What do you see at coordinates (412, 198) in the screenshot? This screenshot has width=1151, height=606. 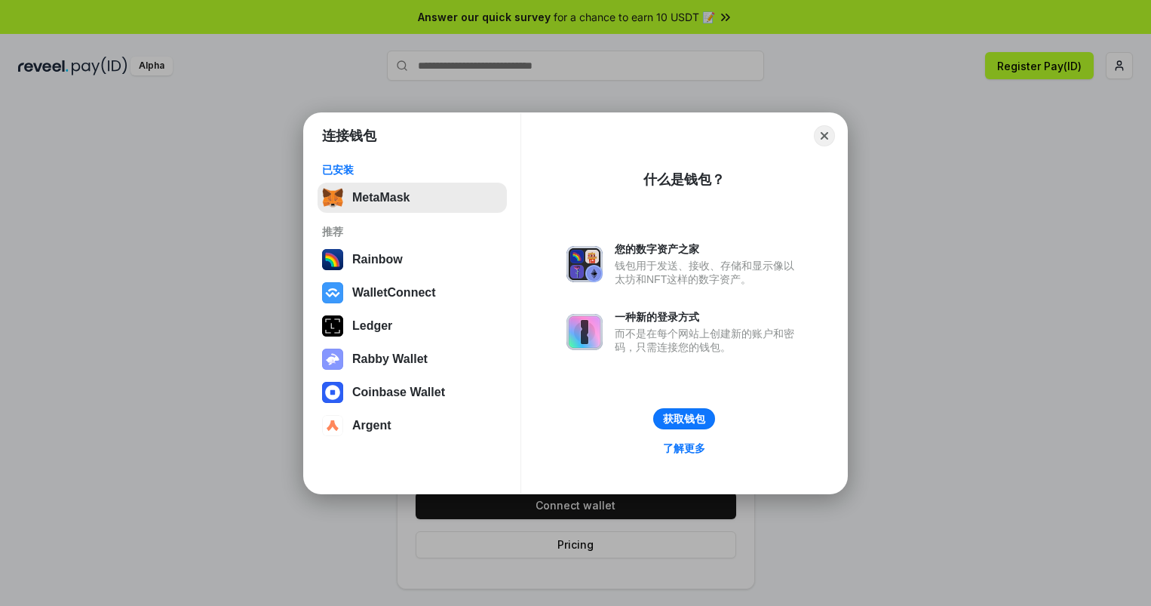 I see `button: MetaMask` at bounding box center [412, 198].